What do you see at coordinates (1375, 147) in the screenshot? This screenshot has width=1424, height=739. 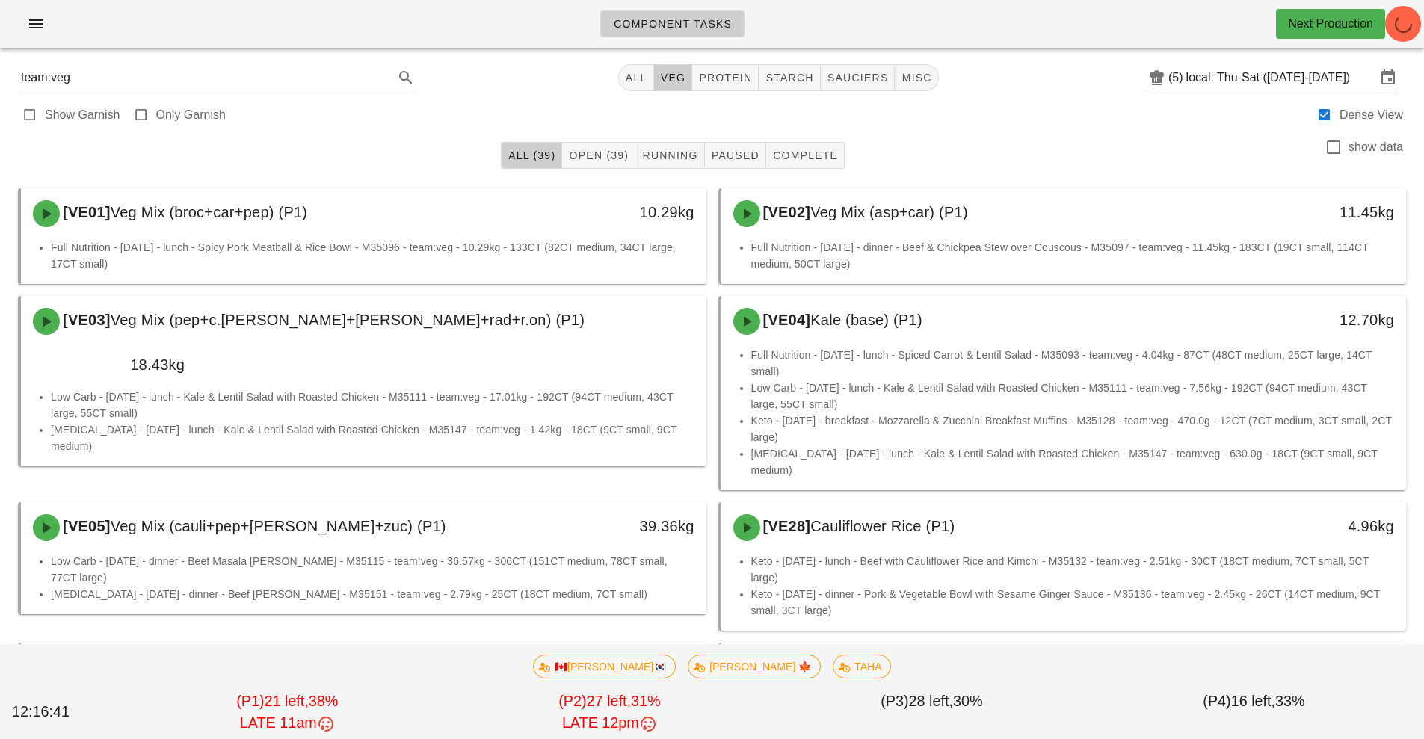 I see `label: show data` at bounding box center [1375, 147].